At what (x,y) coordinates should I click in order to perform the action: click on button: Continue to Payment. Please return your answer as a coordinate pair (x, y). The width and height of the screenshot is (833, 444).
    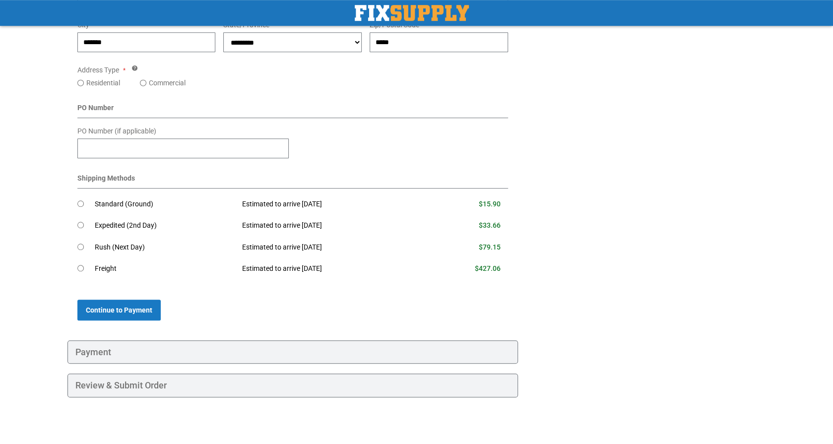
    Looking at the image, I should click on (119, 310).